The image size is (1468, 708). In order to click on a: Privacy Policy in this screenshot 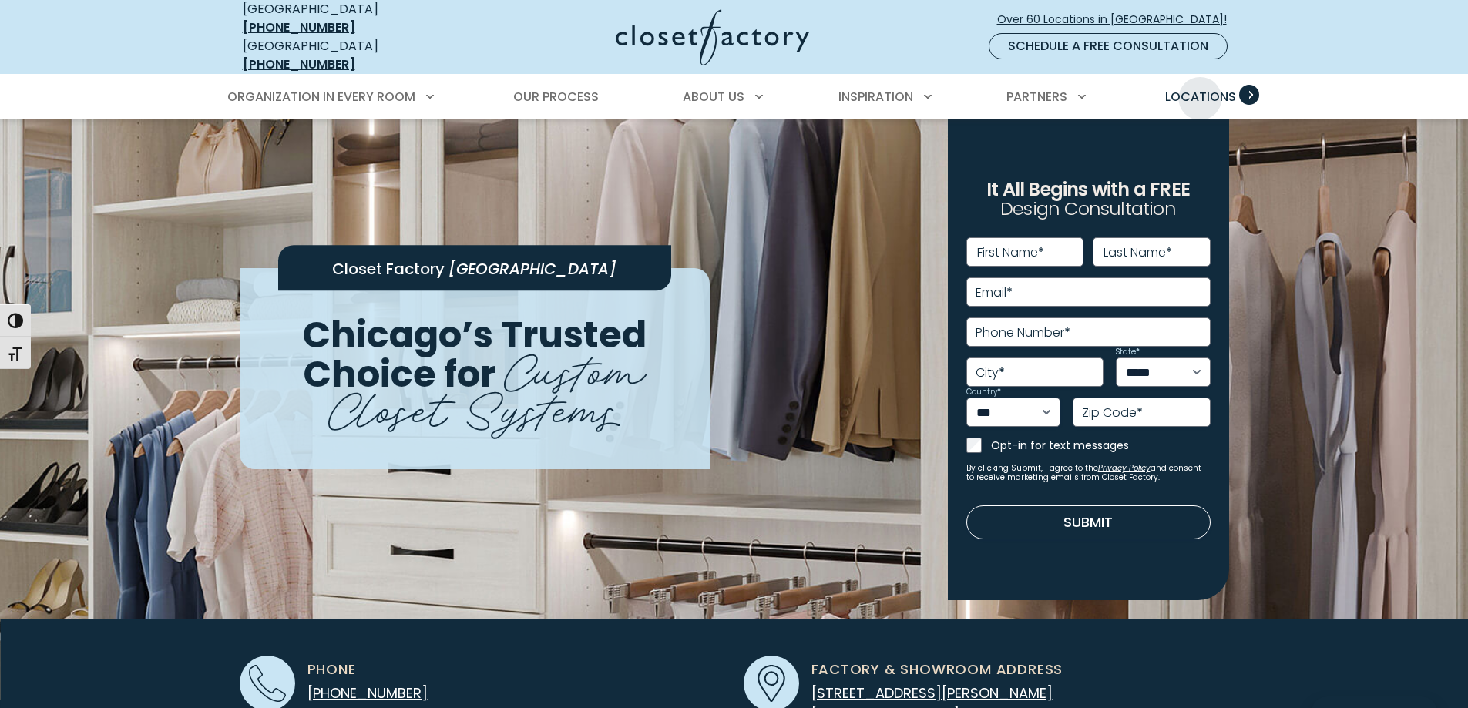, I will do `click(1125, 468)`.